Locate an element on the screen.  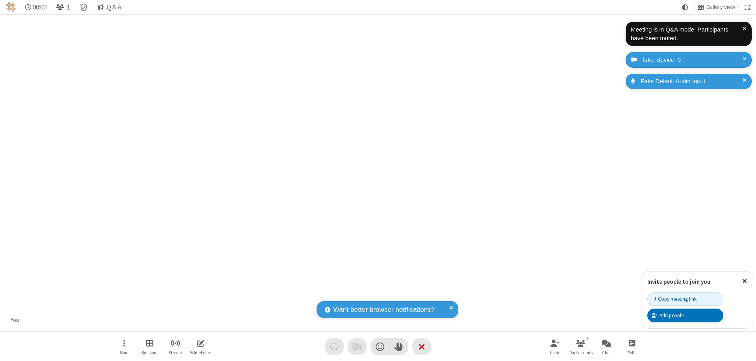
span: 1 is located at coordinates (69, 7).